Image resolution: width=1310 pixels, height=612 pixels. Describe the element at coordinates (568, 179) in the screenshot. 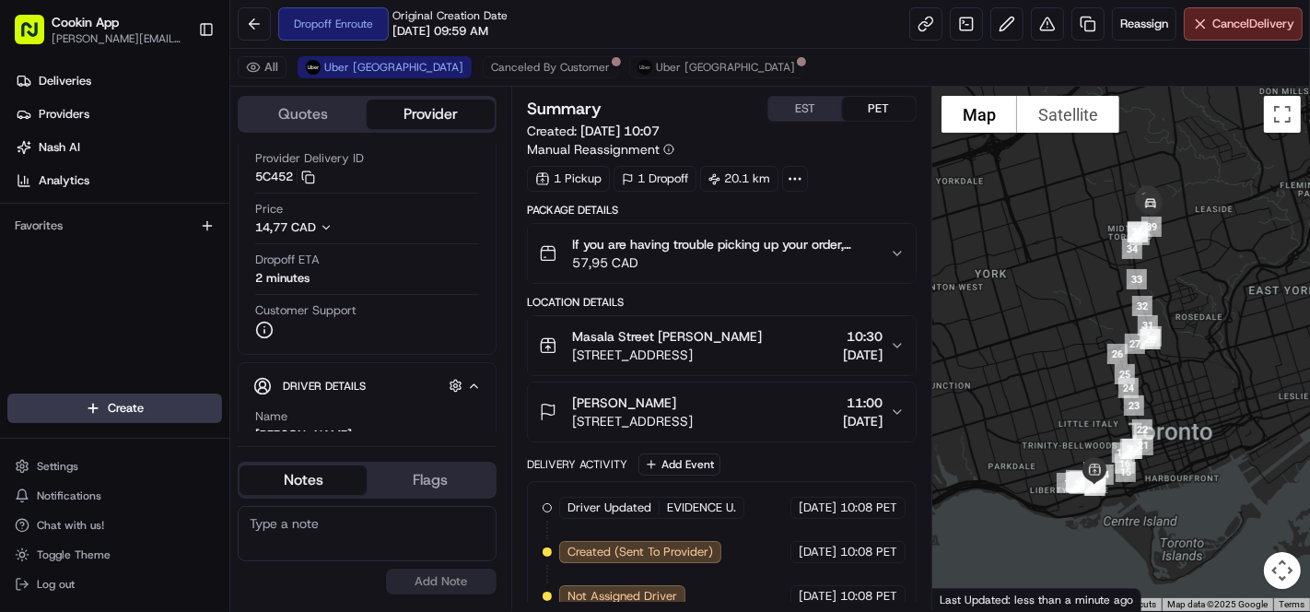

I see `div: 1 Pickup` at that location.